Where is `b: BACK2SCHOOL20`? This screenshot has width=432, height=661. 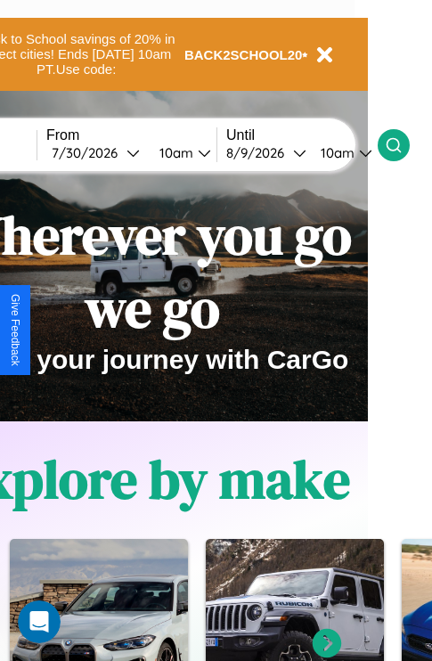 b: BACK2SCHOOL20 is located at coordinates (243, 54).